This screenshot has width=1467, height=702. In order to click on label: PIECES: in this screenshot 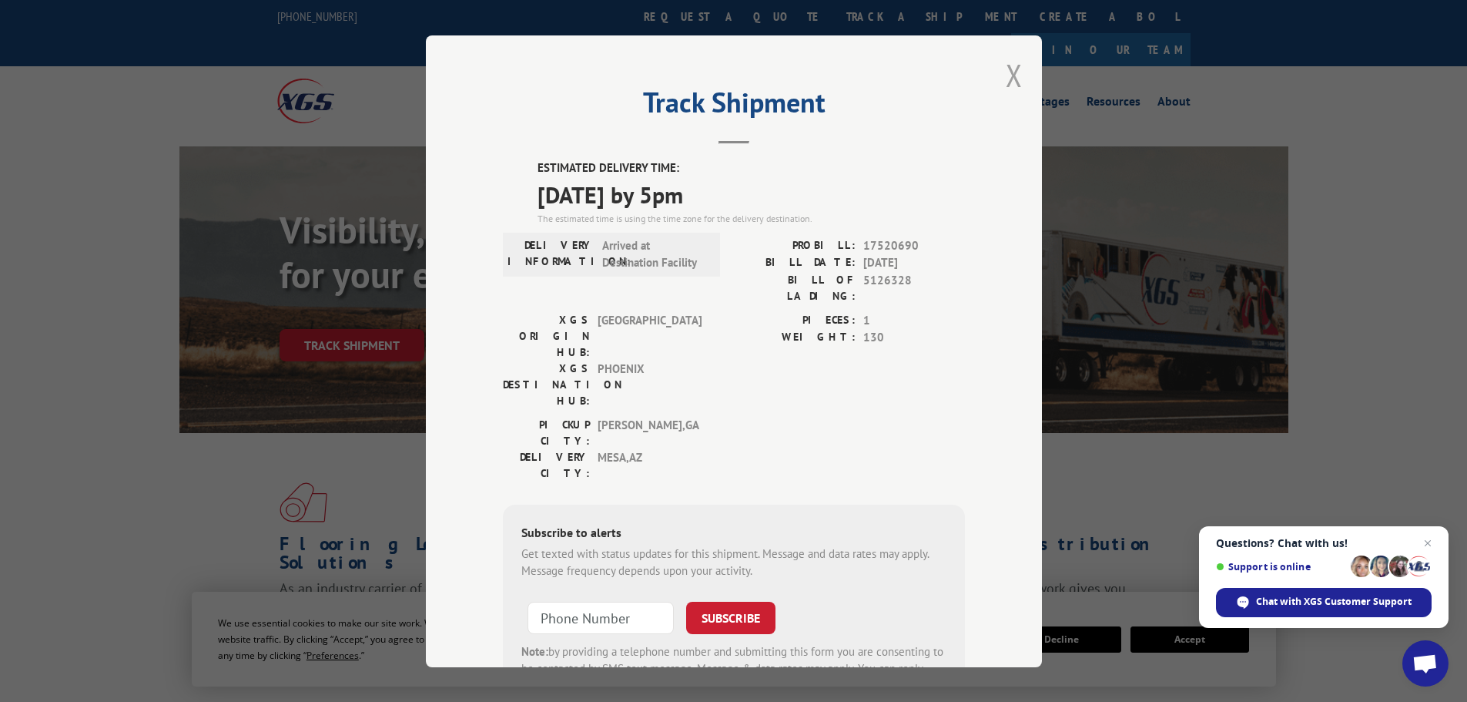, I will do `click(795, 320)`.